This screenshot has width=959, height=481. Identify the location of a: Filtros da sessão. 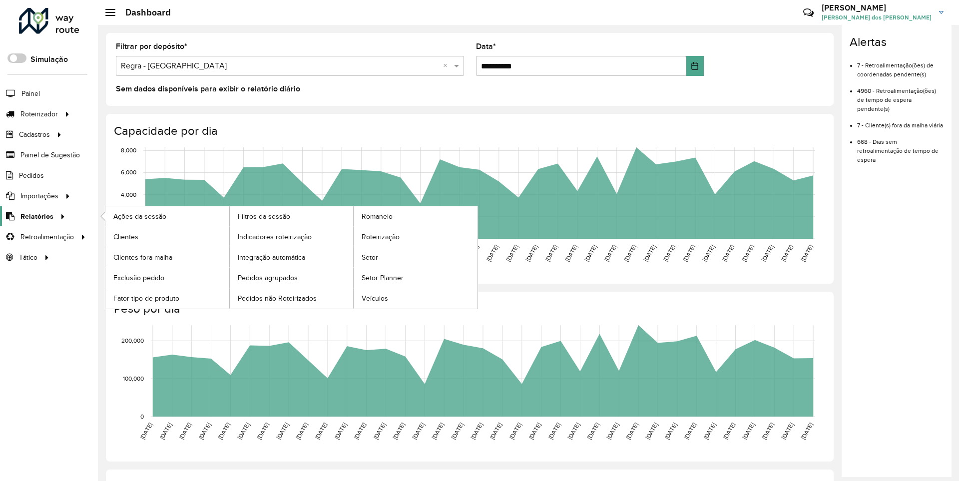
(292, 216).